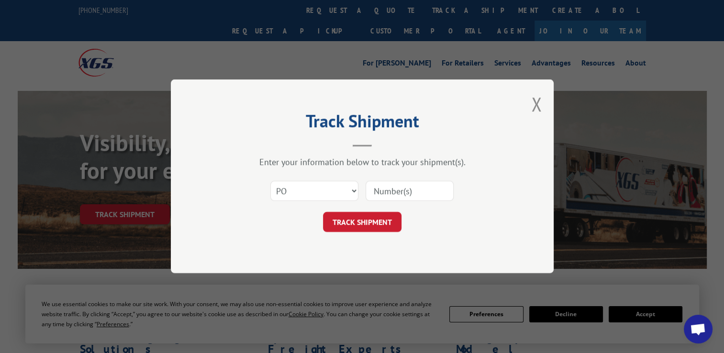 The width and height of the screenshot is (724, 353). What do you see at coordinates (362, 162) in the screenshot?
I see `div: Enter your information below to track your shipment(s).` at bounding box center [362, 162].